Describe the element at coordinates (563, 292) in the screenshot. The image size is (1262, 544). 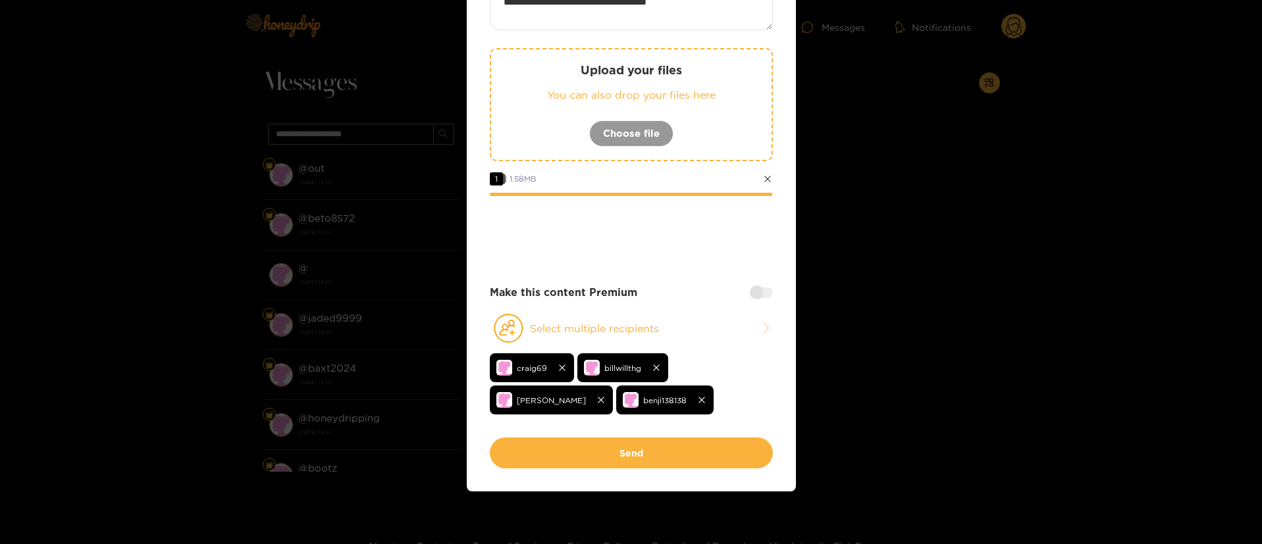
I see `strong: Make this content Premium` at that location.